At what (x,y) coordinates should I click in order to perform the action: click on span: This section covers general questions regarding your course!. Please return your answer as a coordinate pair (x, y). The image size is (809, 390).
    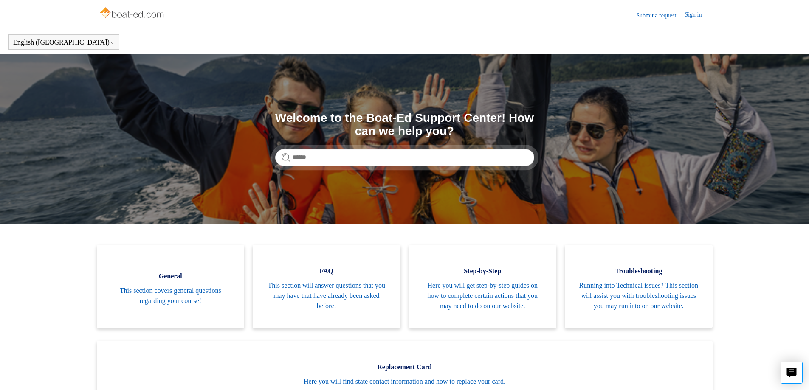
    Looking at the image, I should click on (171, 296).